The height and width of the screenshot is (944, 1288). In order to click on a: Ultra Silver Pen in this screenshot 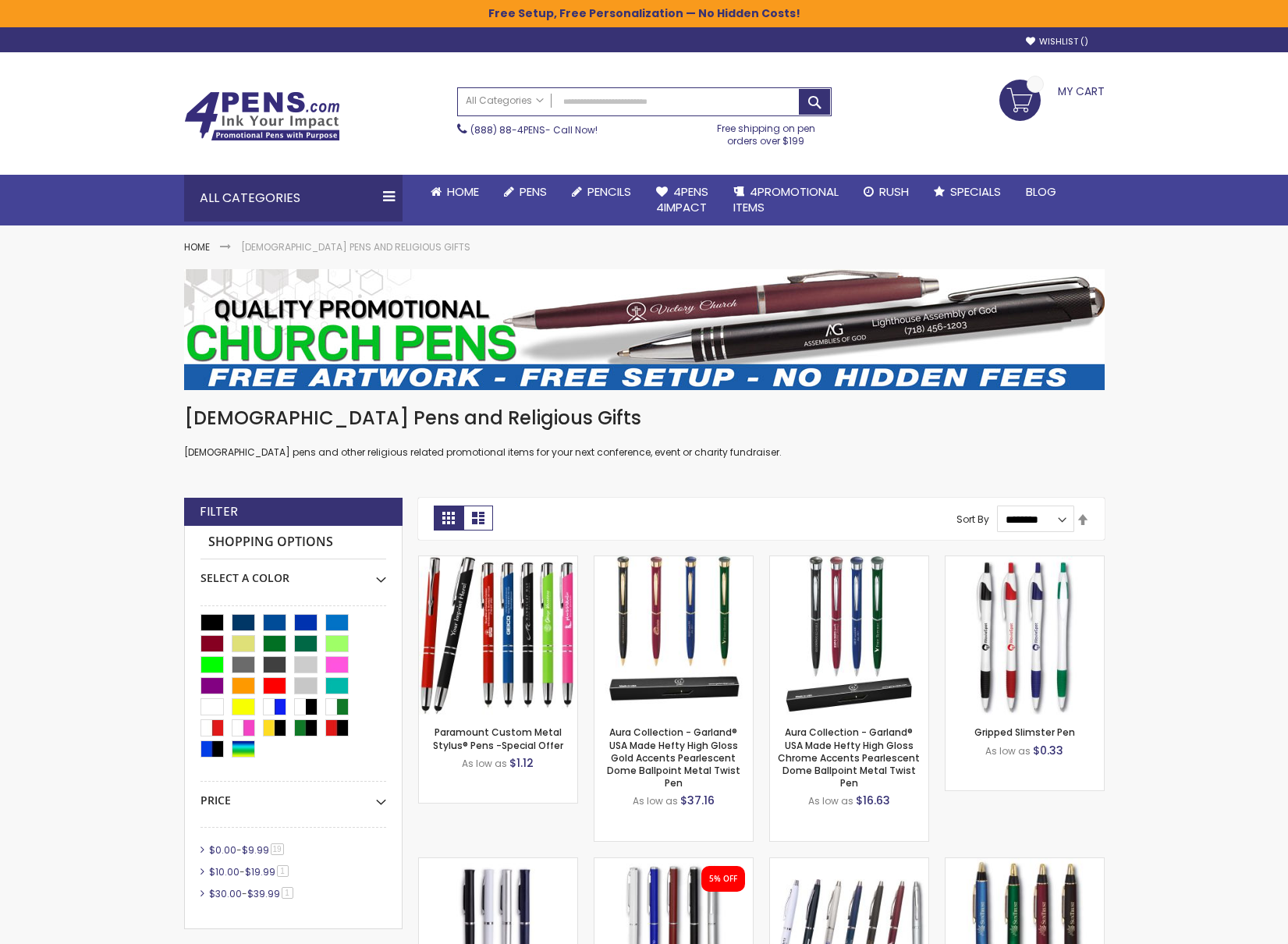, I will do `click(848, 864)`.